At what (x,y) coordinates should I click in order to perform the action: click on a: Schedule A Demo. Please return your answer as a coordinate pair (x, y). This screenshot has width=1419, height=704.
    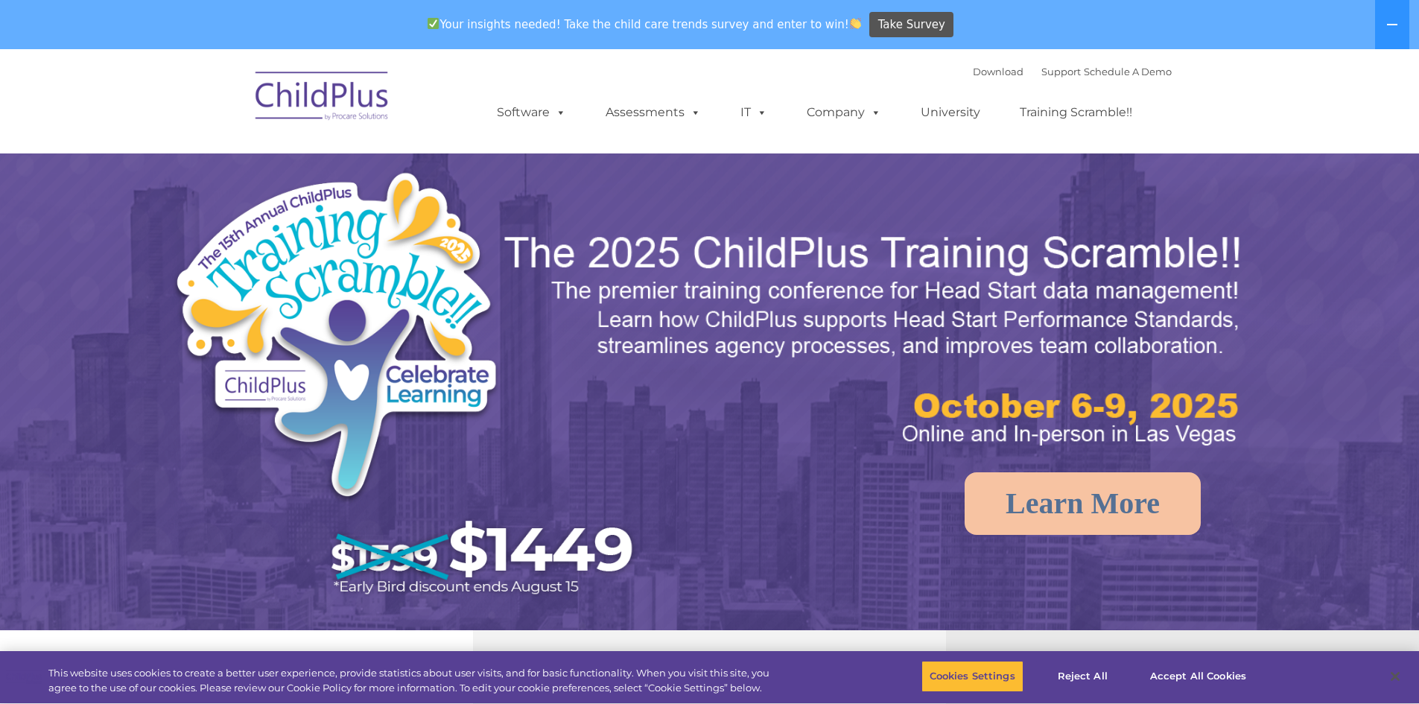
    Looking at the image, I should click on (1128, 72).